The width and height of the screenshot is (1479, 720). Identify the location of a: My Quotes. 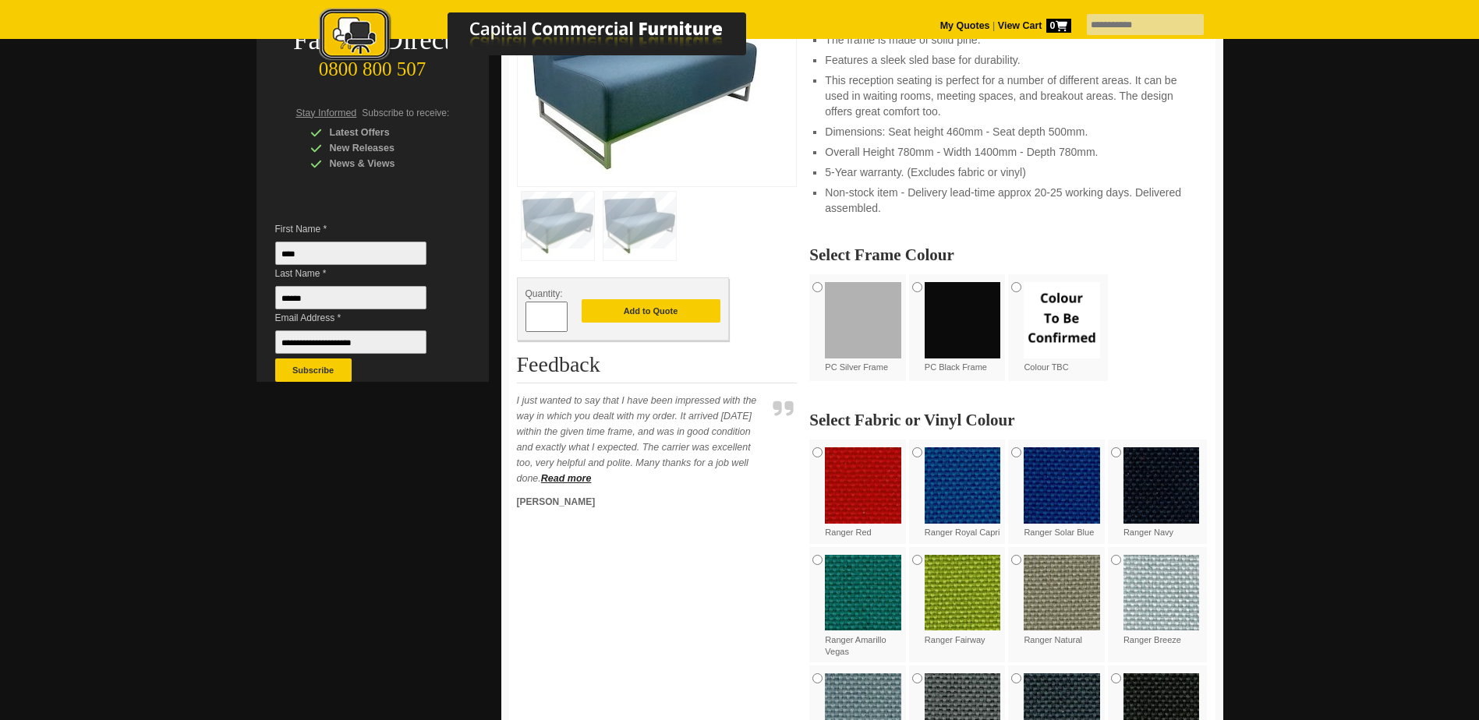
(965, 26).